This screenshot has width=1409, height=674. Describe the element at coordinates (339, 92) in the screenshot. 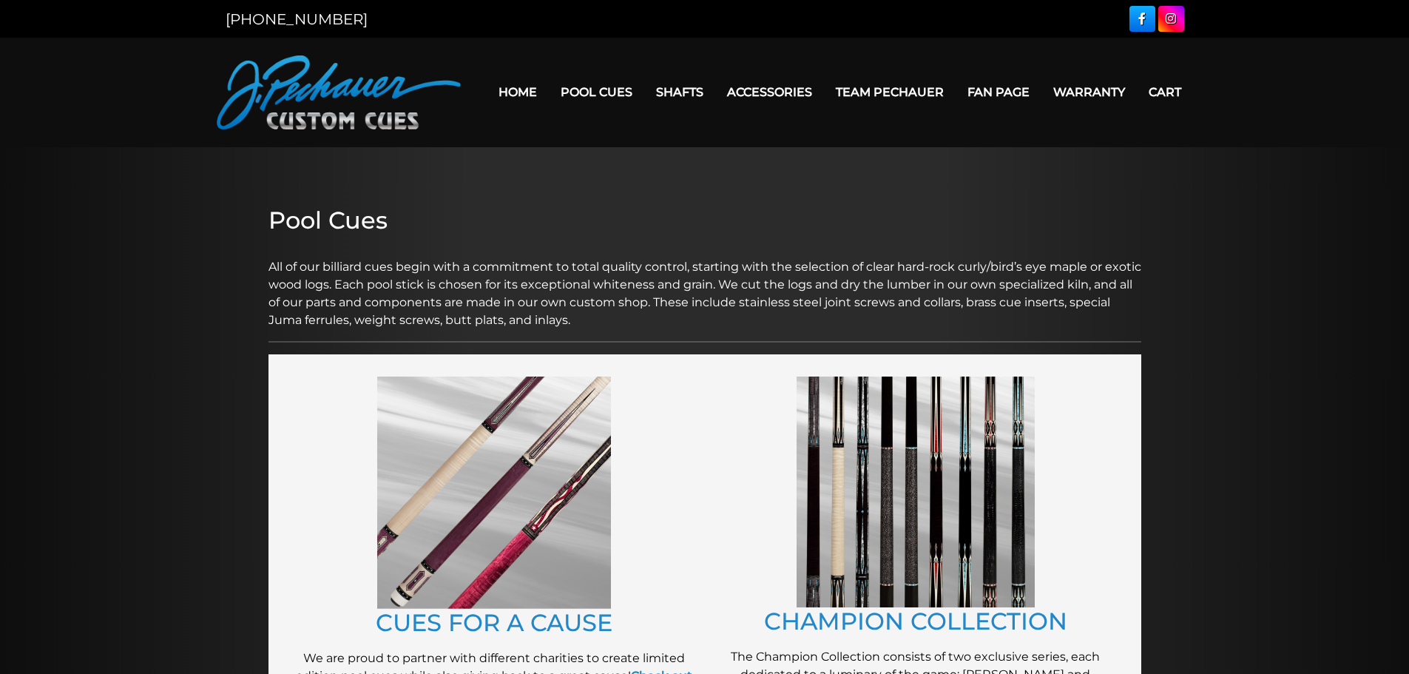

I see `img: Pechauer Custom Cues` at that location.